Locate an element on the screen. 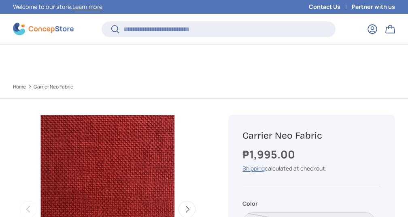 The width and height of the screenshot is (408, 217). nav: Breadcrumbs is located at coordinates (114, 87).